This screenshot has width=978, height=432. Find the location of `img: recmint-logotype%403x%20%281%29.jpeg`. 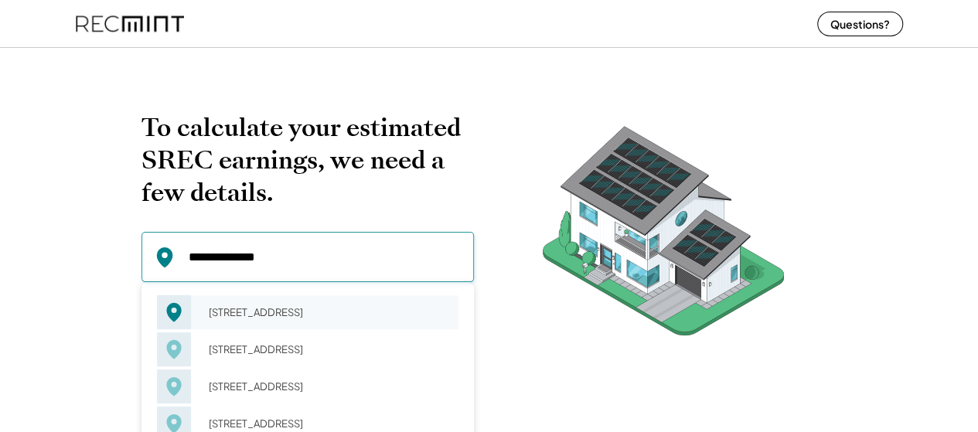

img: recmint-logotype%403x%20%281%29.jpeg is located at coordinates (130, 23).